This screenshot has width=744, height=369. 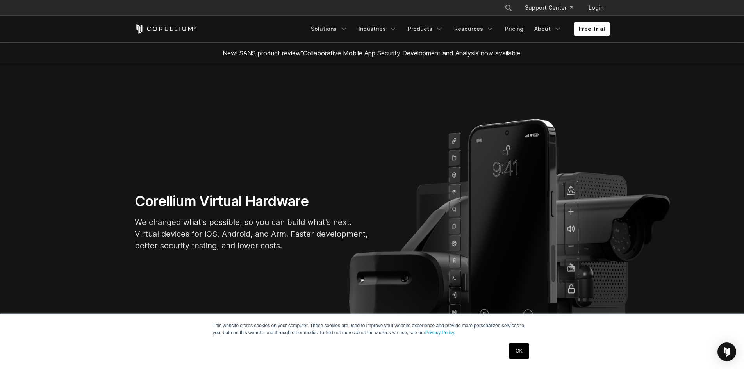 I want to click on a: Login, so click(x=596, y=8).